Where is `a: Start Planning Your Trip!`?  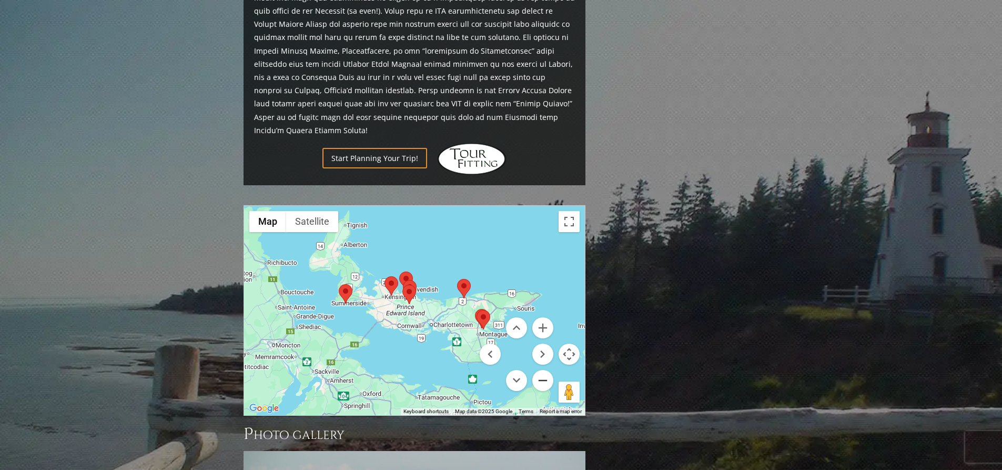
a: Start Planning Your Trip! is located at coordinates (375, 158).